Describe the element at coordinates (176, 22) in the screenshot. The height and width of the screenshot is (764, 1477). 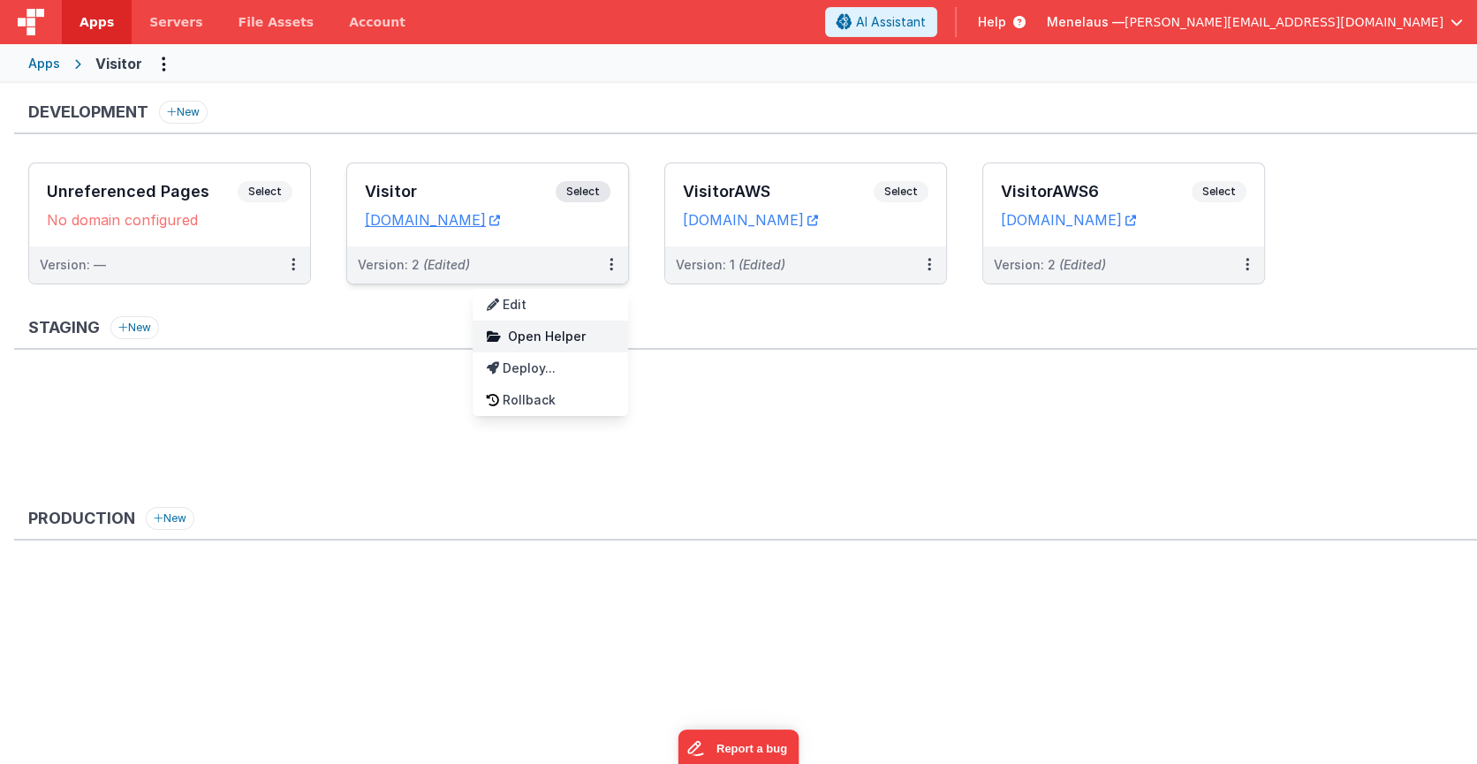
I see `span: Servers` at that location.